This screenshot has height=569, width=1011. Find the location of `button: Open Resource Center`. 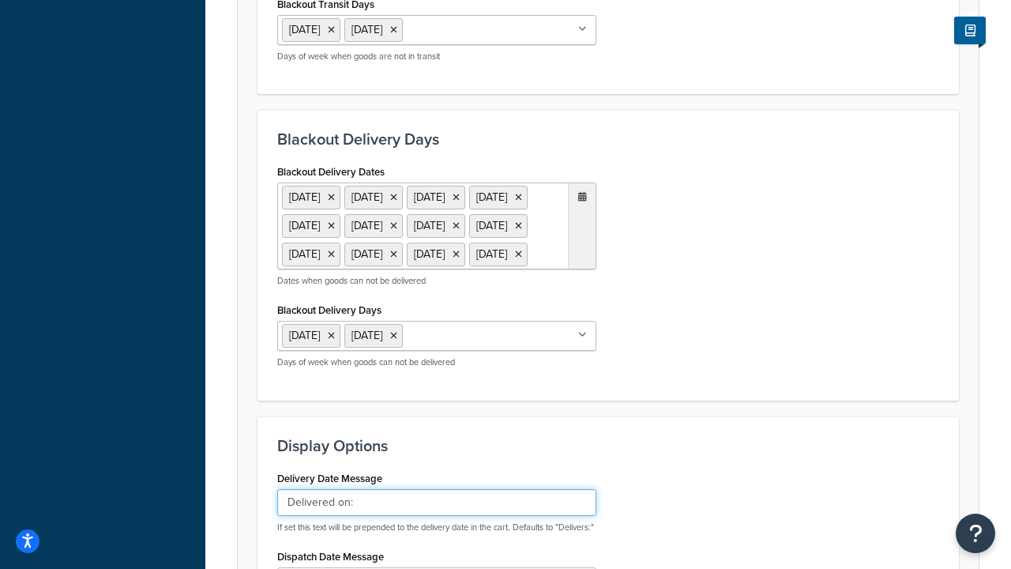

button: Open Resource Center is located at coordinates (976, 533).